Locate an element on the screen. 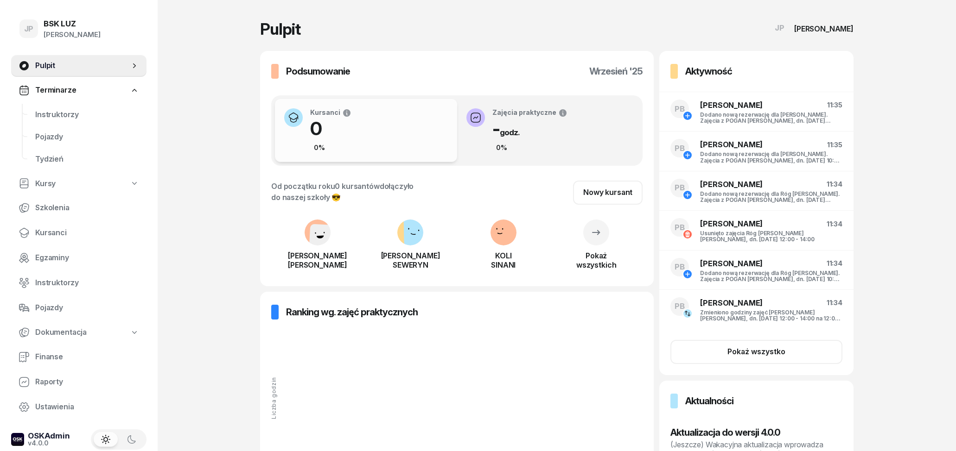 This screenshot has height=451, width=956. a: Kursy is located at coordinates (79, 184).